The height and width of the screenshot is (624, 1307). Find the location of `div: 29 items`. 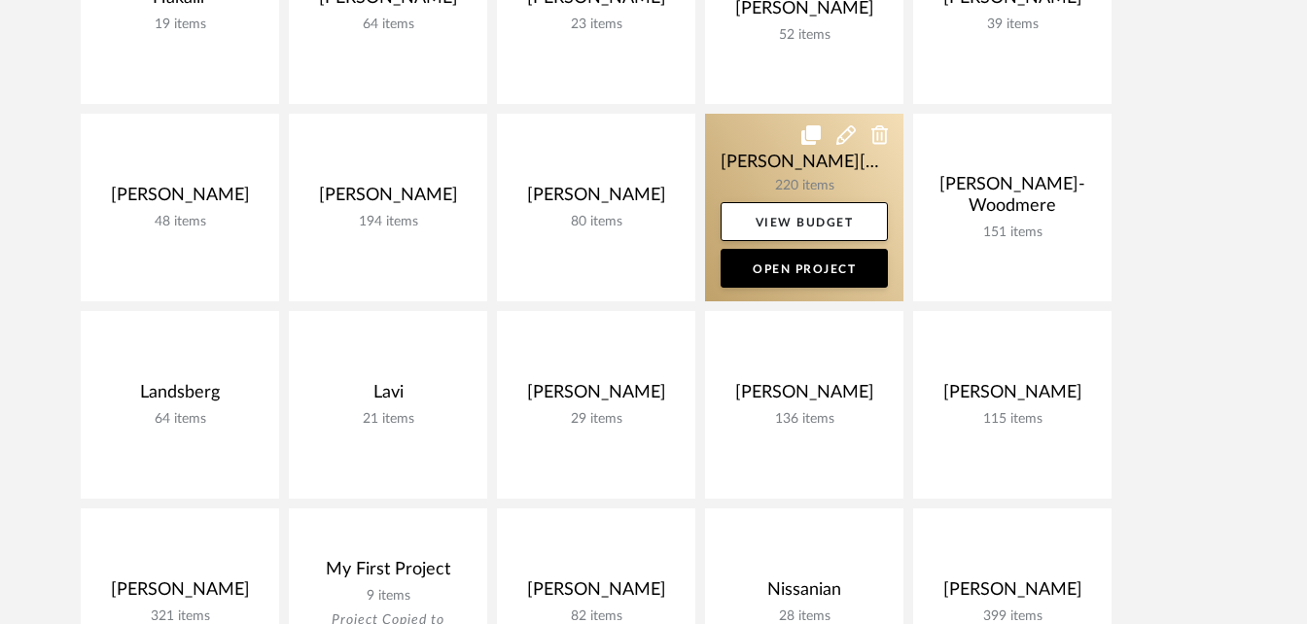

div: 29 items is located at coordinates (596, 419).